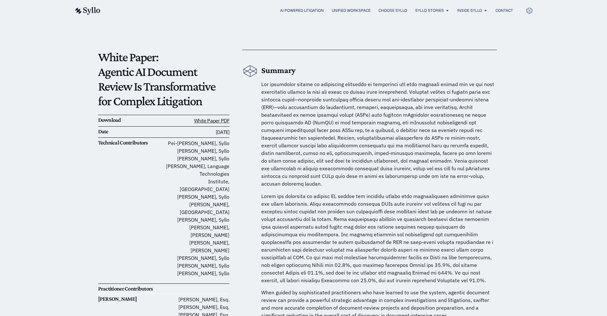 The width and height of the screenshot is (607, 316). What do you see at coordinates (278, 70) in the screenshot?
I see `b: Summary` at bounding box center [278, 70].